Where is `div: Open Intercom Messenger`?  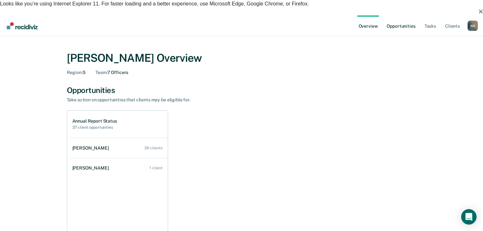 div: Open Intercom Messenger is located at coordinates (469, 216).